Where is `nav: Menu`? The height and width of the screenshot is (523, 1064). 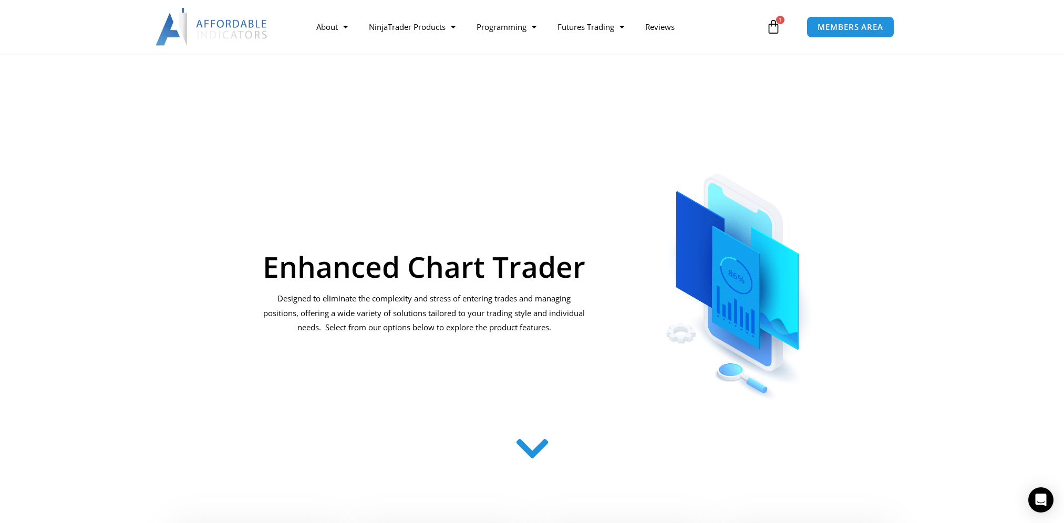
nav: Menu is located at coordinates (534, 27).